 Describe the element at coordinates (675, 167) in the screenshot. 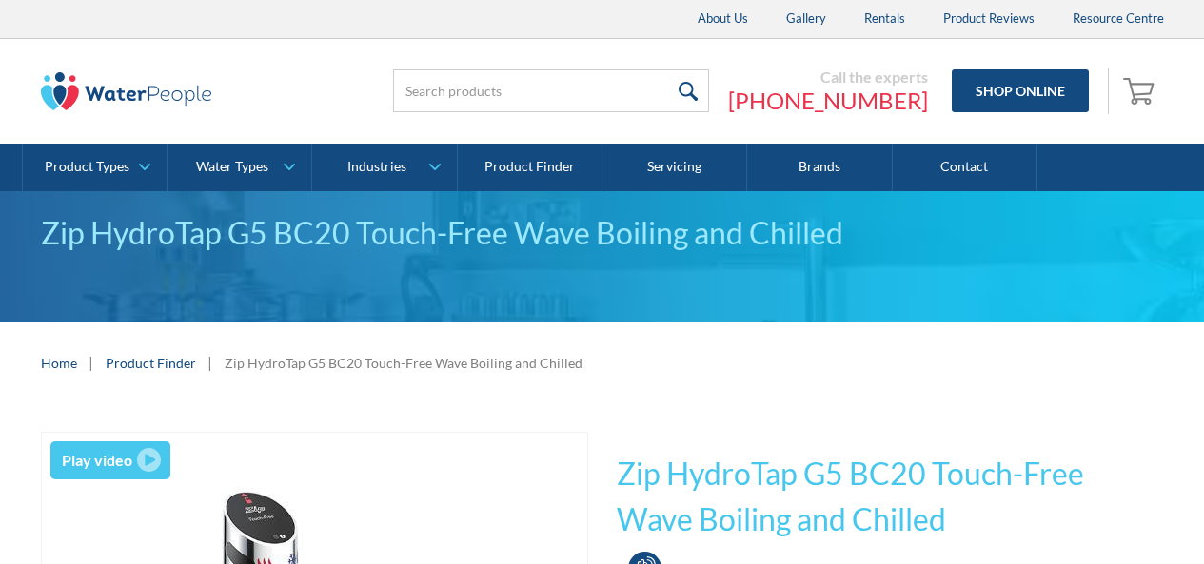

I see `a: Servicing` at that location.